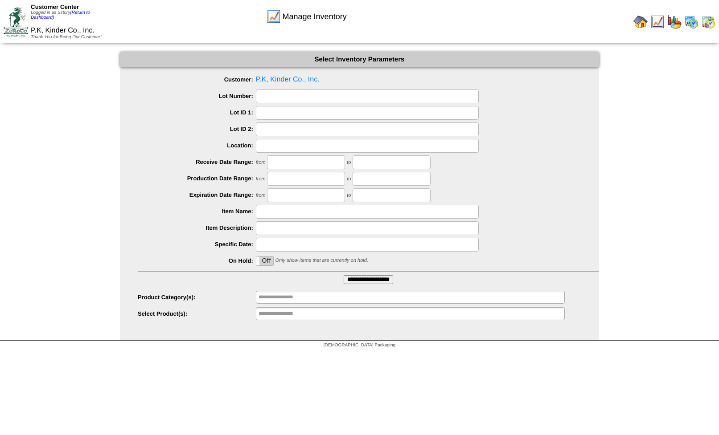 Image resolution: width=719 pixels, height=435 pixels. Describe the element at coordinates (196, 162) in the screenshot. I see `label: Receive Date Range:` at that location.